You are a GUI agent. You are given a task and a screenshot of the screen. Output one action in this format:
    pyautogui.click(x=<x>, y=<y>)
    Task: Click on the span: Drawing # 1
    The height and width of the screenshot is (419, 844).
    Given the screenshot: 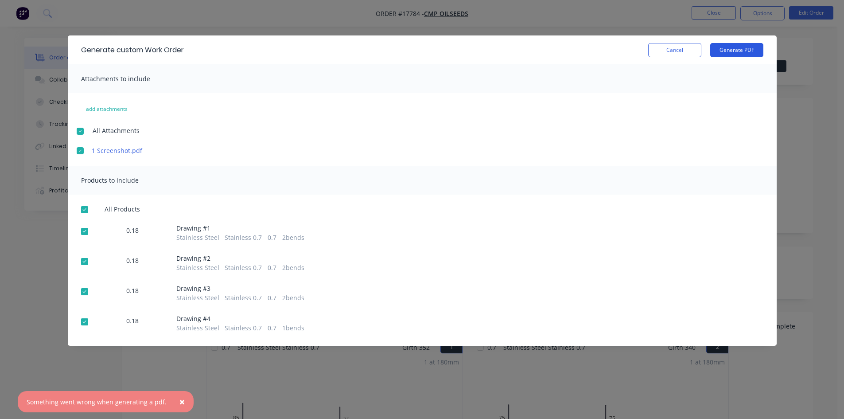 What is the action you would take?
    pyautogui.click(x=240, y=228)
    